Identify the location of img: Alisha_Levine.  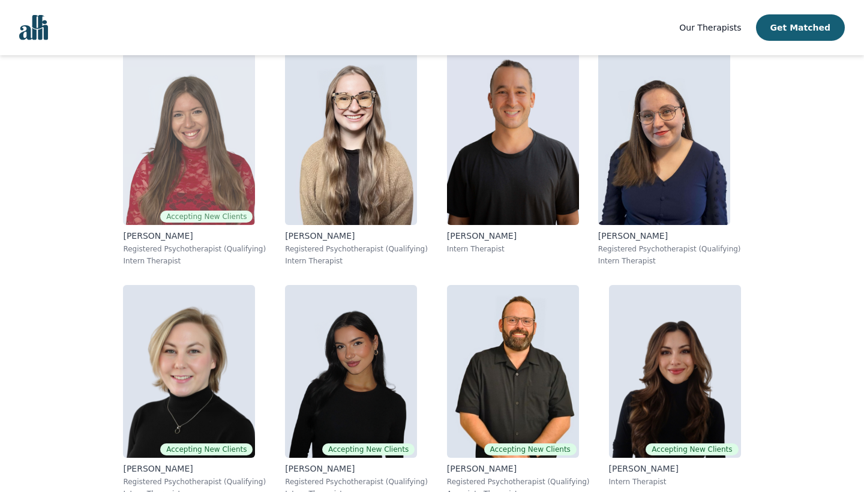
(189, 139).